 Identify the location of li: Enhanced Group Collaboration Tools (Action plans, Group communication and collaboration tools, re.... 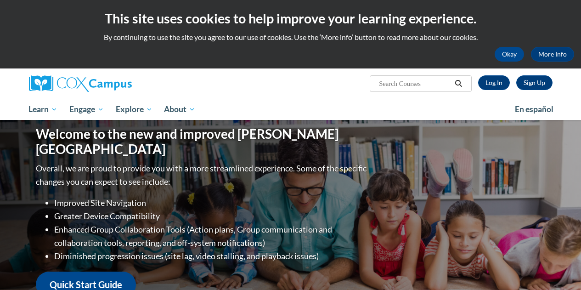
(211, 236).